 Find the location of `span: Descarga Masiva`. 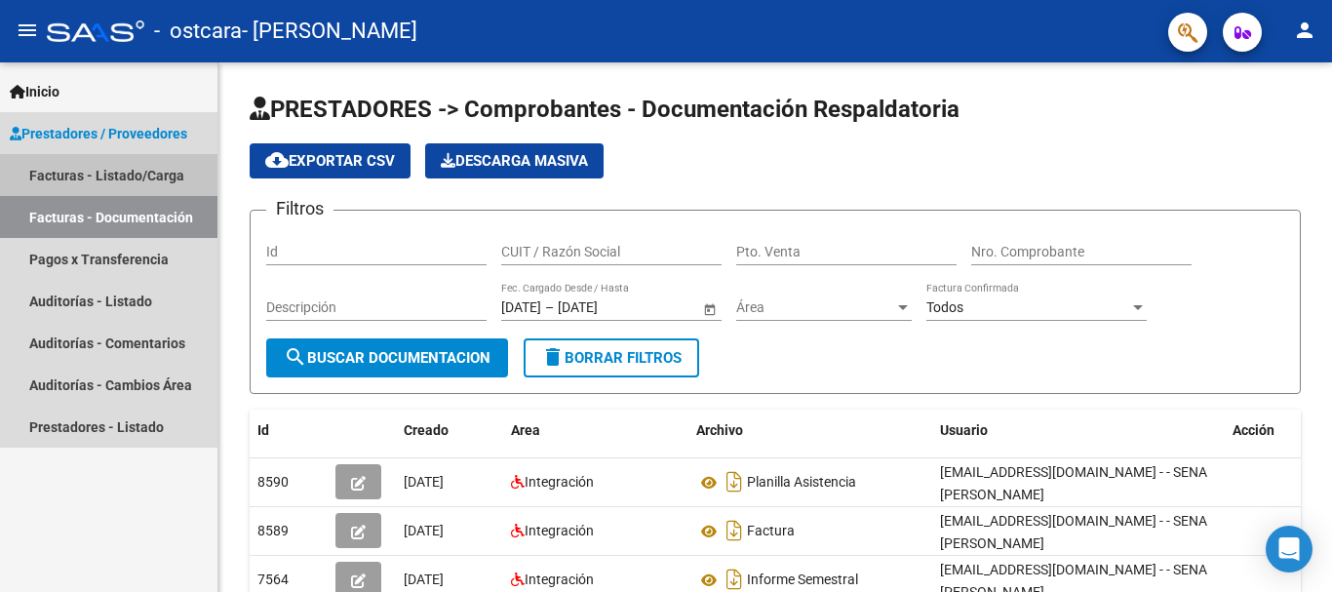

span: Descarga Masiva is located at coordinates (514, 161).